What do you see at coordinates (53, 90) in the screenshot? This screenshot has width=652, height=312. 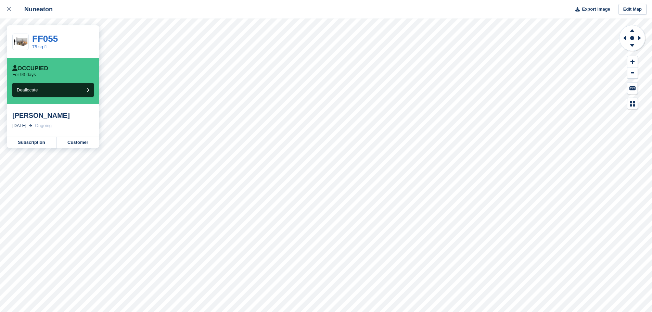 I see `button: Deallocate` at bounding box center [53, 90].